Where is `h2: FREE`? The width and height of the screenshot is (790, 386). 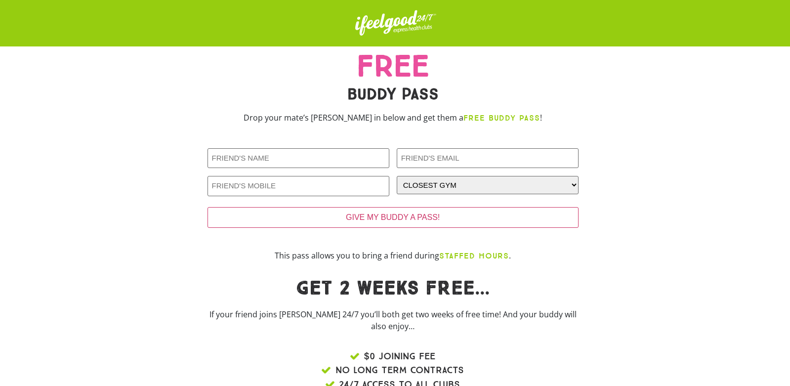 h2: FREE is located at coordinates (393, 66).